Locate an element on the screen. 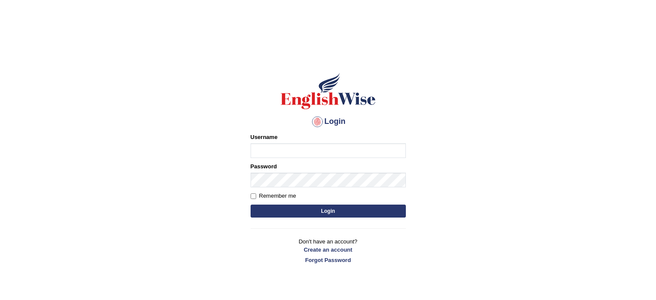 This screenshot has width=656, height=300. a: Create an account is located at coordinates (328, 249).